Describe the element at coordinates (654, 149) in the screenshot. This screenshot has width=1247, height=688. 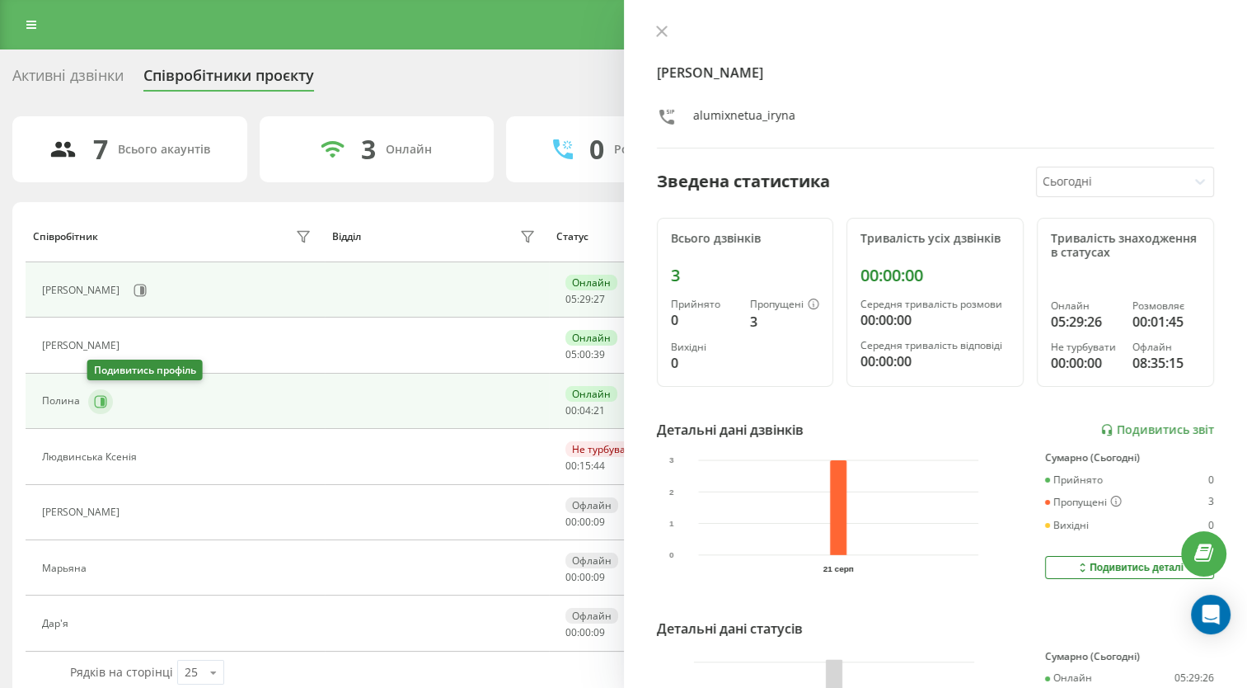
I see `div: Розмовляють` at that location.